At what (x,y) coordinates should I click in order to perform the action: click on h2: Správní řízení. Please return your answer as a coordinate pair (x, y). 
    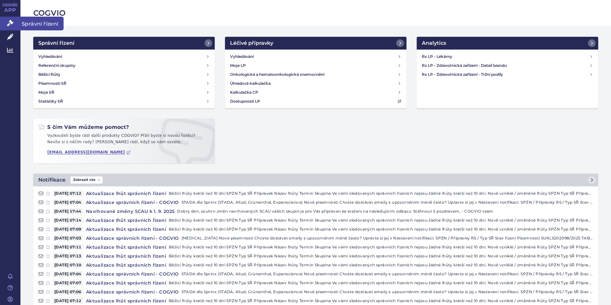
    Looking at the image, I should click on (56, 43).